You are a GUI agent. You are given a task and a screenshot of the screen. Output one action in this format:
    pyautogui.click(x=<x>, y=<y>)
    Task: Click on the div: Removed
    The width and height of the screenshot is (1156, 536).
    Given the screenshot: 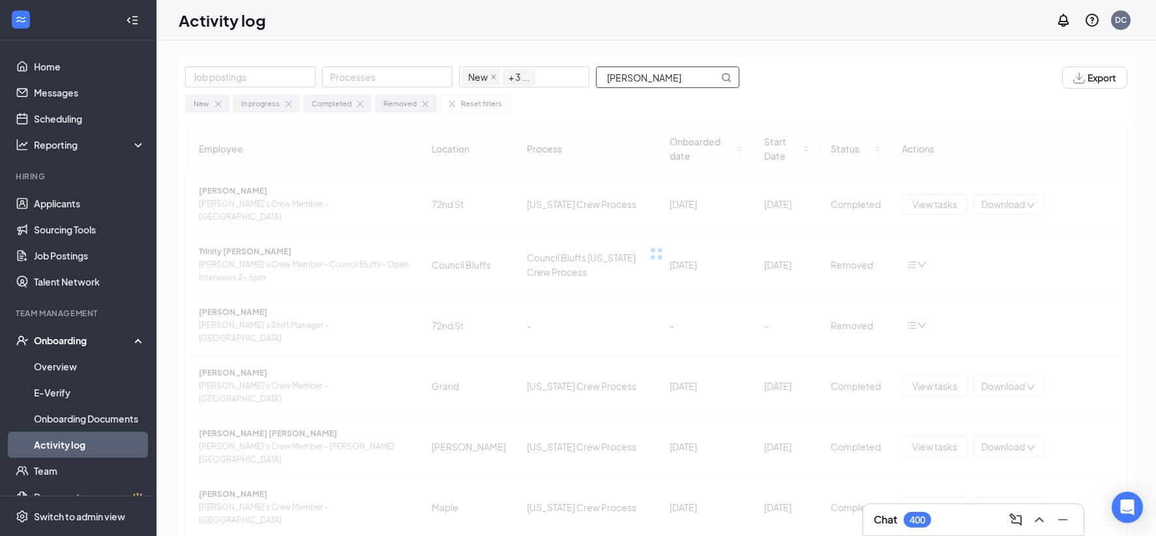 What is the action you would take?
    pyautogui.click(x=400, y=104)
    